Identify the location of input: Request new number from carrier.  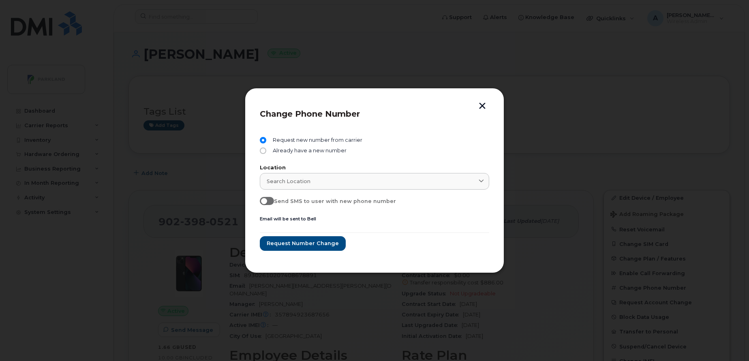
(263, 140).